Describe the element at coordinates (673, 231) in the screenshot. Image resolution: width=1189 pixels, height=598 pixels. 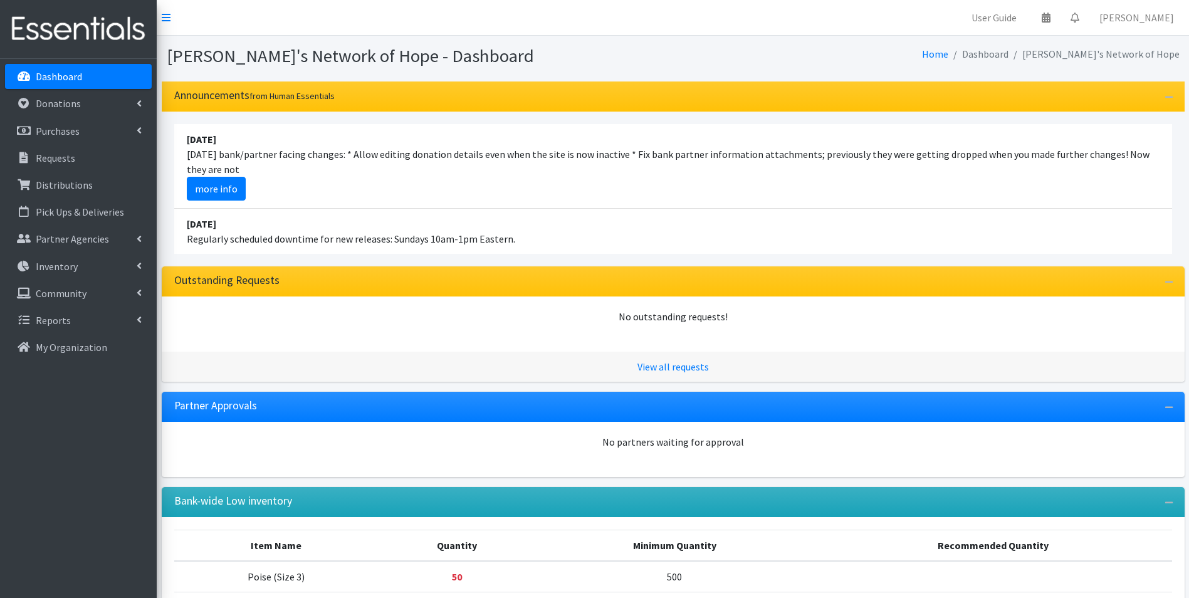
I see `li: Regularly scheduled downtime for new releases: Sundays 10am-1pm Eastern.` at that location.